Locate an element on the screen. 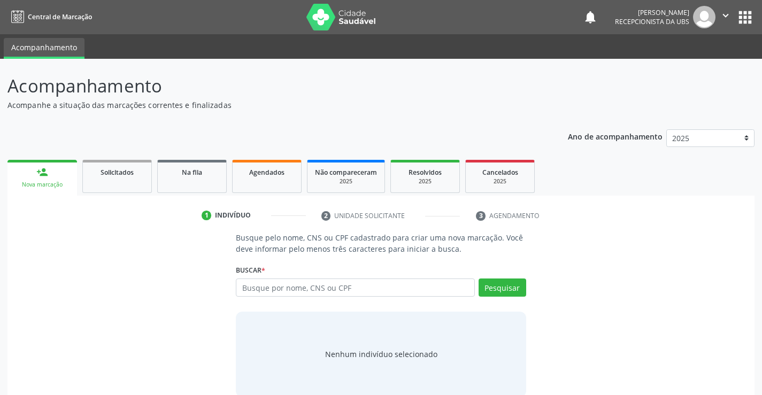  p: Busque pelo nome, CNS ou CPF cadastrado para criar uma nova marcação. Você deve informar pelo men... is located at coordinates (381, 243).